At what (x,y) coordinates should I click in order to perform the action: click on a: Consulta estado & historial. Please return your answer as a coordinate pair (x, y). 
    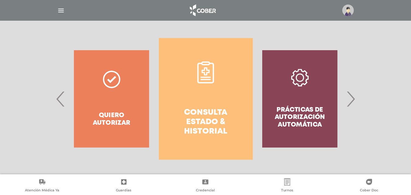
    Looking at the image, I should click on (206, 99).